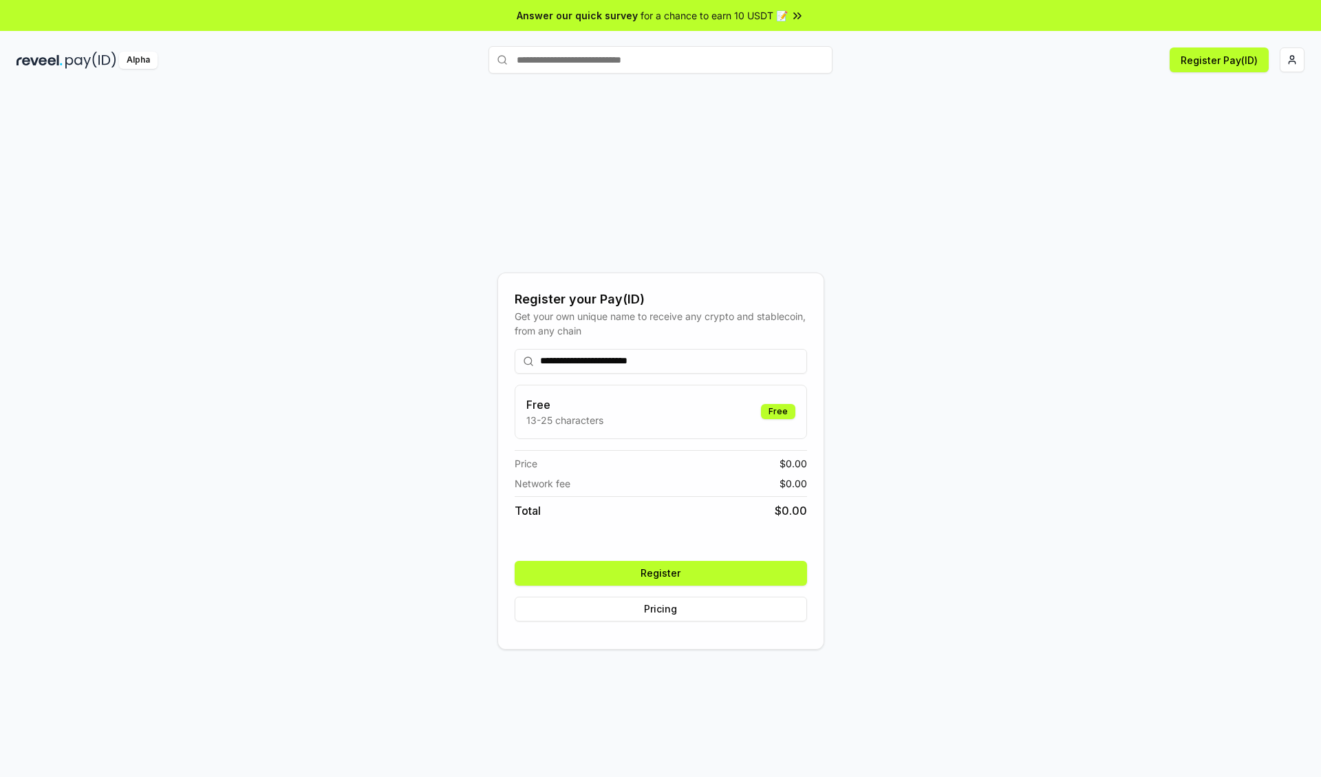  What do you see at coordinates (660, 609) in the screenshot?
I see `button: Pricing` at bounding box center [660, 609].